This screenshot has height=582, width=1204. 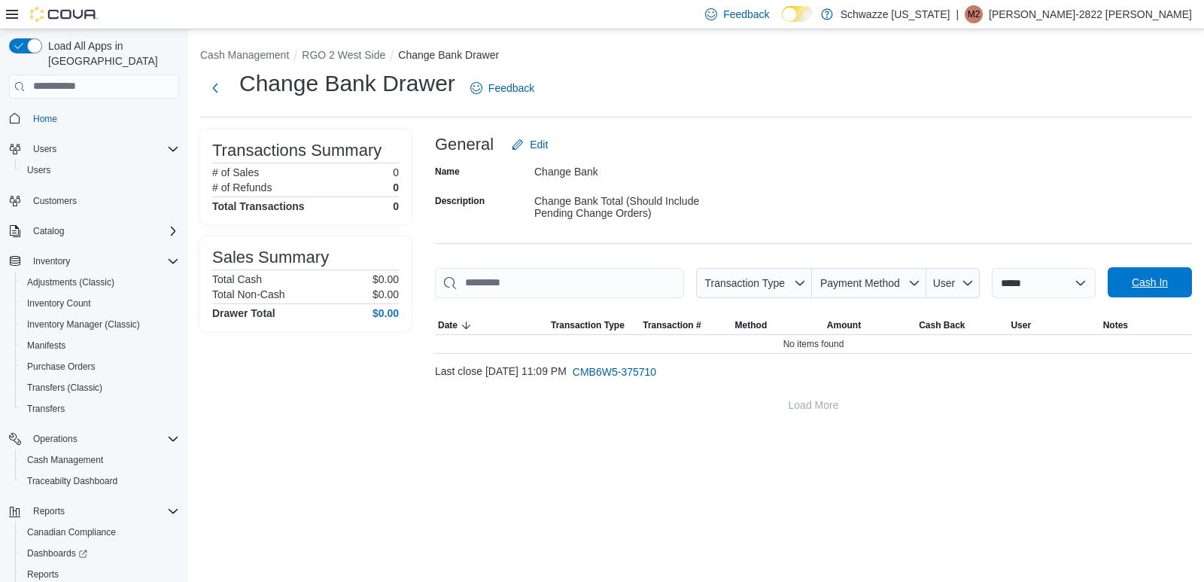 I want to click on button: Cash Management, so click(x=100, y=460).